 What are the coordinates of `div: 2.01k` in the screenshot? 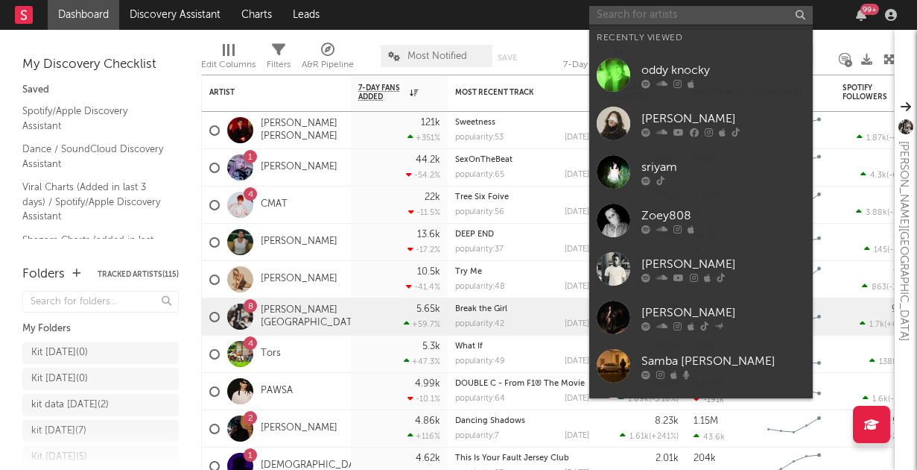 It's located at (667, 458).